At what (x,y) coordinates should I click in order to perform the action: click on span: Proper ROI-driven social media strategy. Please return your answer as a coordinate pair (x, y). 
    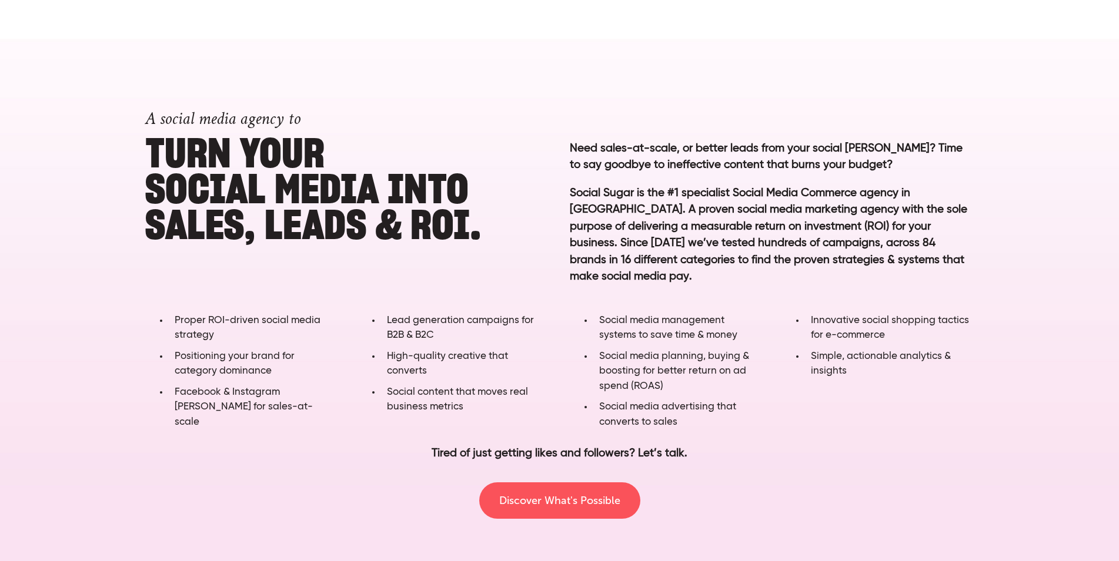
    Looking at the image, I should click on (248, 328).